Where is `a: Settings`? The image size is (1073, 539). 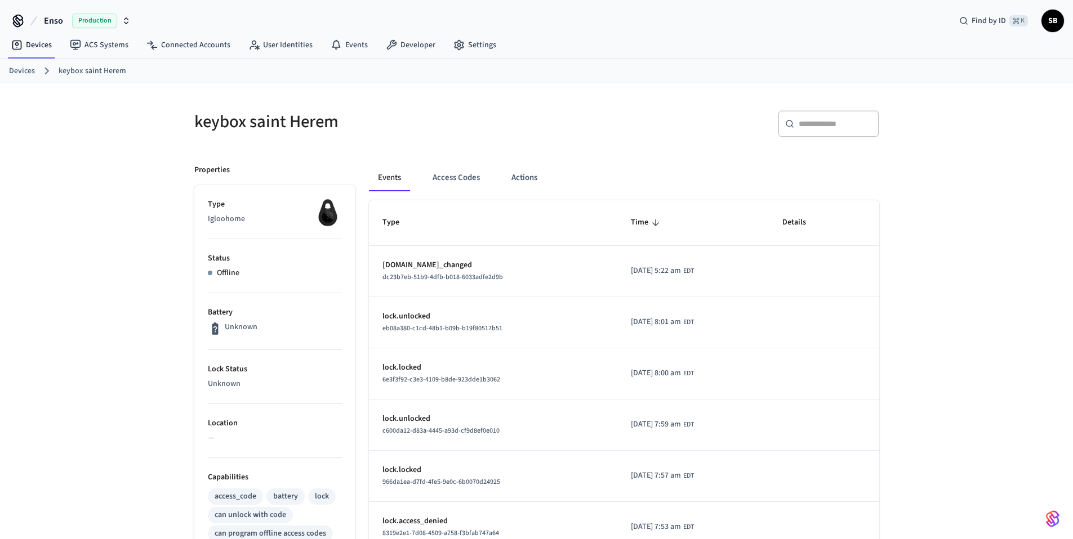 a: Settings is located at coordinates (475, 45).